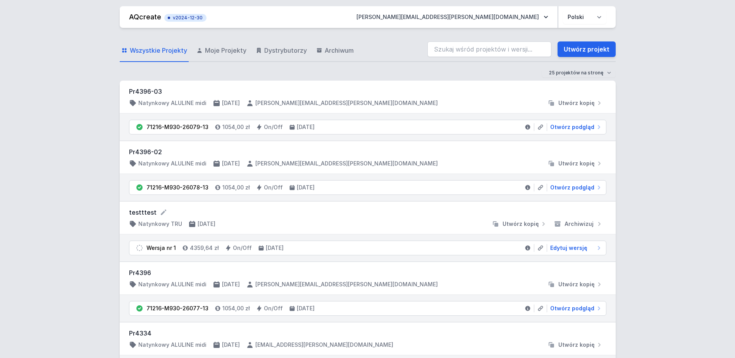 The height and width of the screenshot is (358, 735). What do you see at coordinates (185, 18) in the screenshot?
I see `span: v2024-12-30` at bounding box center [185, 18].